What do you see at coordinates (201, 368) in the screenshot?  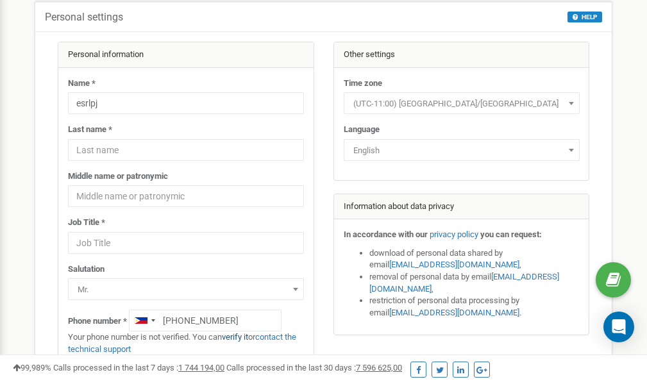 I see `u: 1 744 194,00` at bounding box center [201, 368].